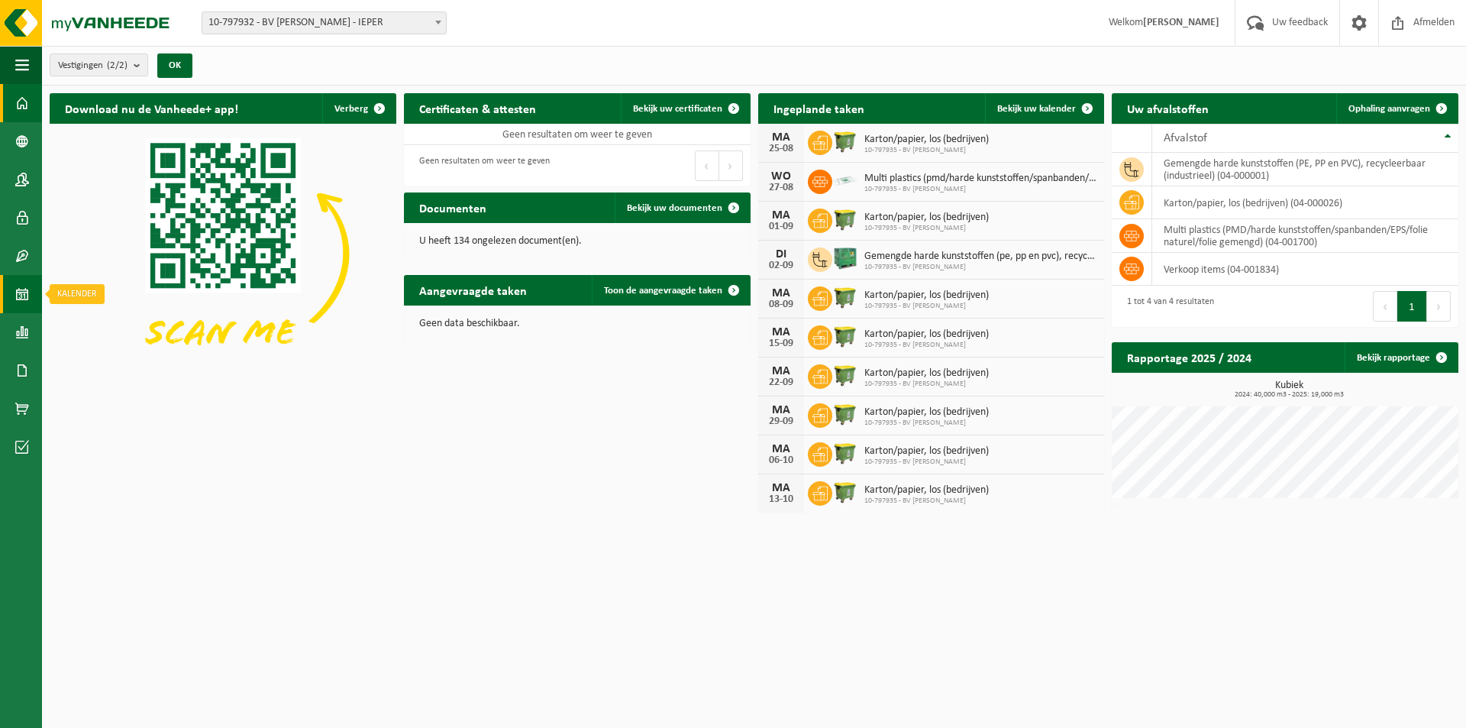 Image resolution: width=1466 pixels, height=728 pixels. What do you see at coordinates (663, 290) in the screenshot?
I see `span: Toon de aangevraagde taken` at bounding box center [663, 290].